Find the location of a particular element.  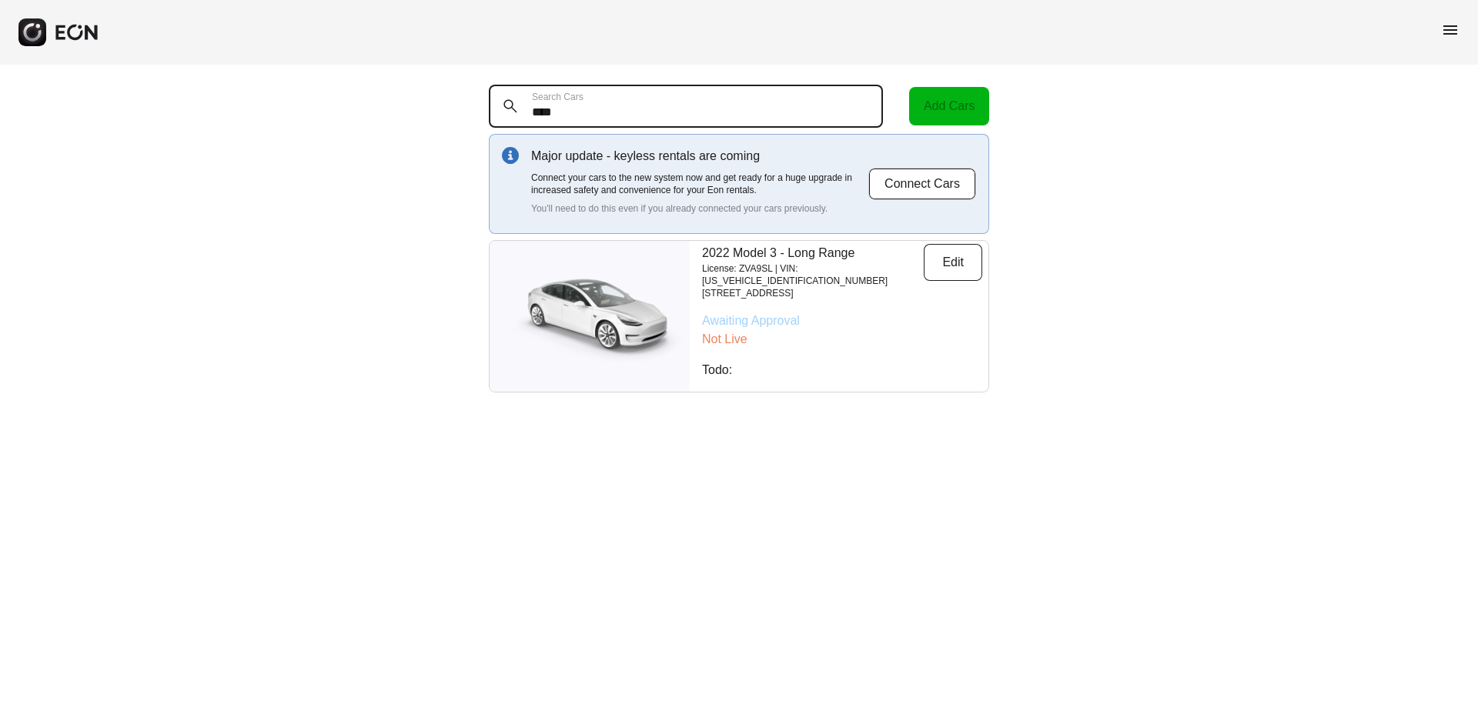

img: car is located at coordinates (590, 316).